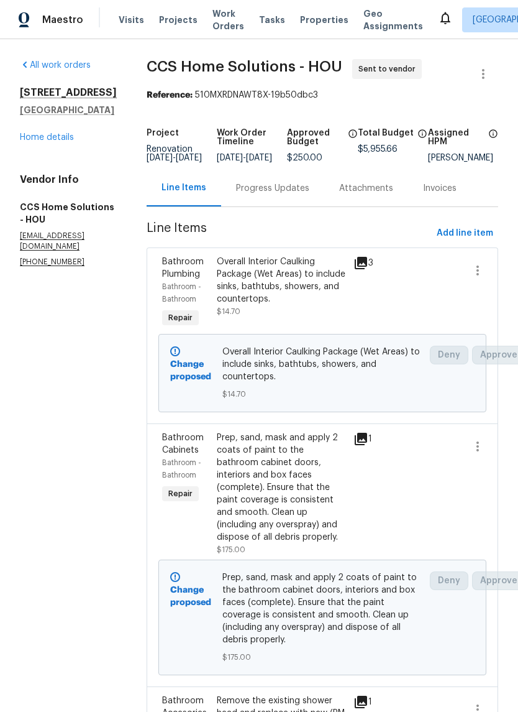  Describe the element at coordinates (244, 66) in the screenshot. I see `span: CCS Home Solutions - HOU` at that location.